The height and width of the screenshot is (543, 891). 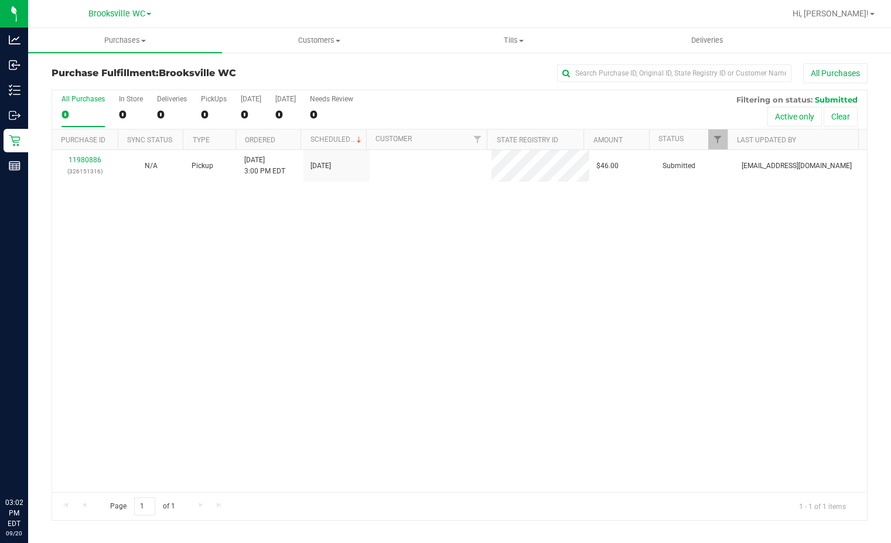 What do you see at coordinates (151, 166) in the screenshot?
I see `button: N/A` at bounding box center [151, 166].